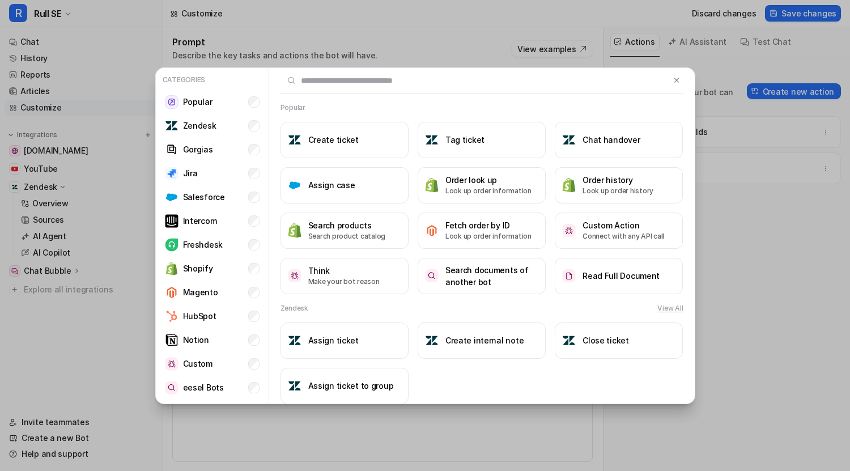 The image size is (850, 471). What do you see at coordinates (345, 386) in the screenshot?
I see `button: Assign ticket to groupAssign ticket to group` at bounding box center [345, 386].